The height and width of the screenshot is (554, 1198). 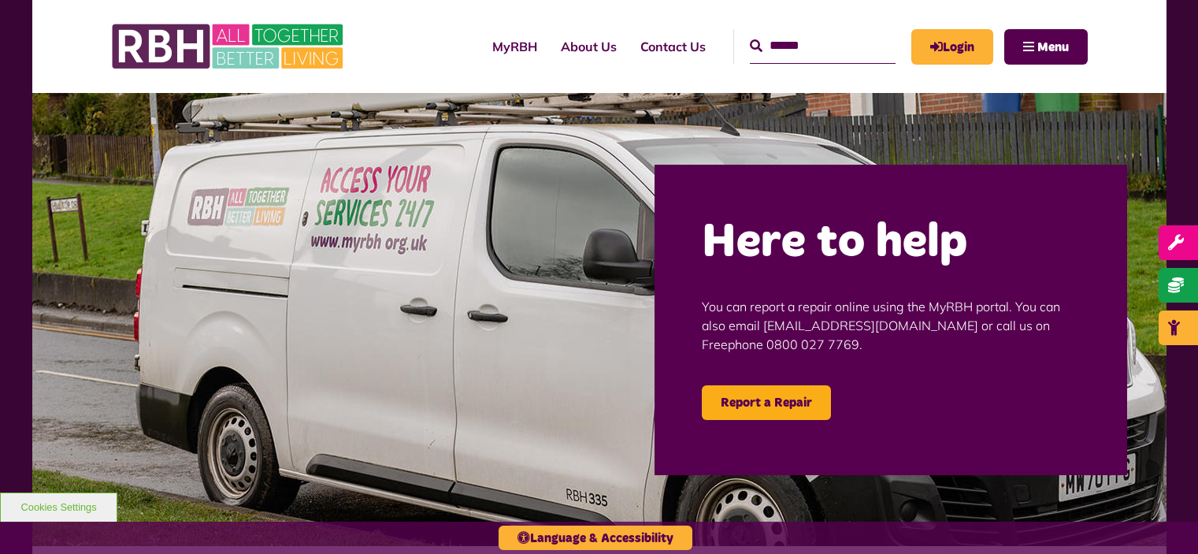 I want to click on span: Menu, so click(x=1053, y=47).